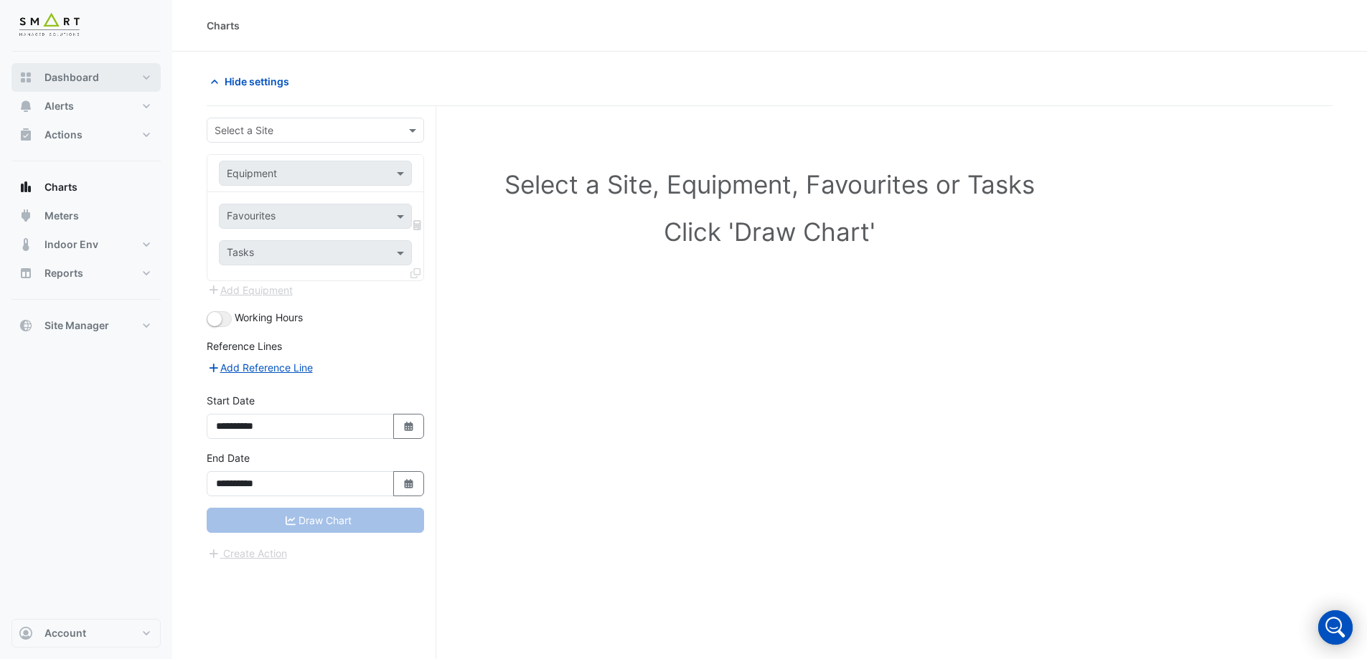 This screenshot has height=659, width=1367. What do you see at coordinates (228, 458) in the screenshot?
I see `label: End Date` at bounding box center [228, 458].